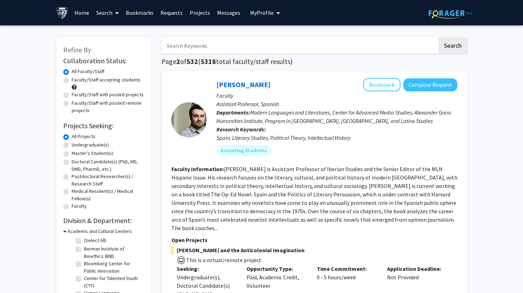  I want to click on label: Bloomberg Center for Public Innovation, so click(113, 267).